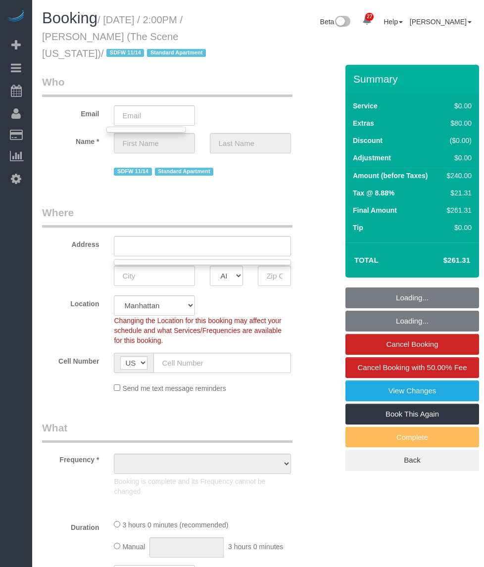  What do you see at coordinates (154, 275) in the screenshot?
I see `input: City` at bounding box center [154, 275].